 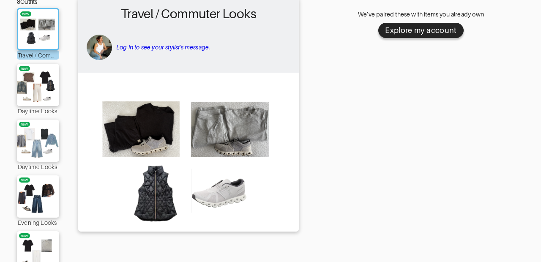 What do you see at coordinates (421, 14) in the screenshot?
I see `div: We’ve paired these with items you already own` at bounding box center [421, 14].